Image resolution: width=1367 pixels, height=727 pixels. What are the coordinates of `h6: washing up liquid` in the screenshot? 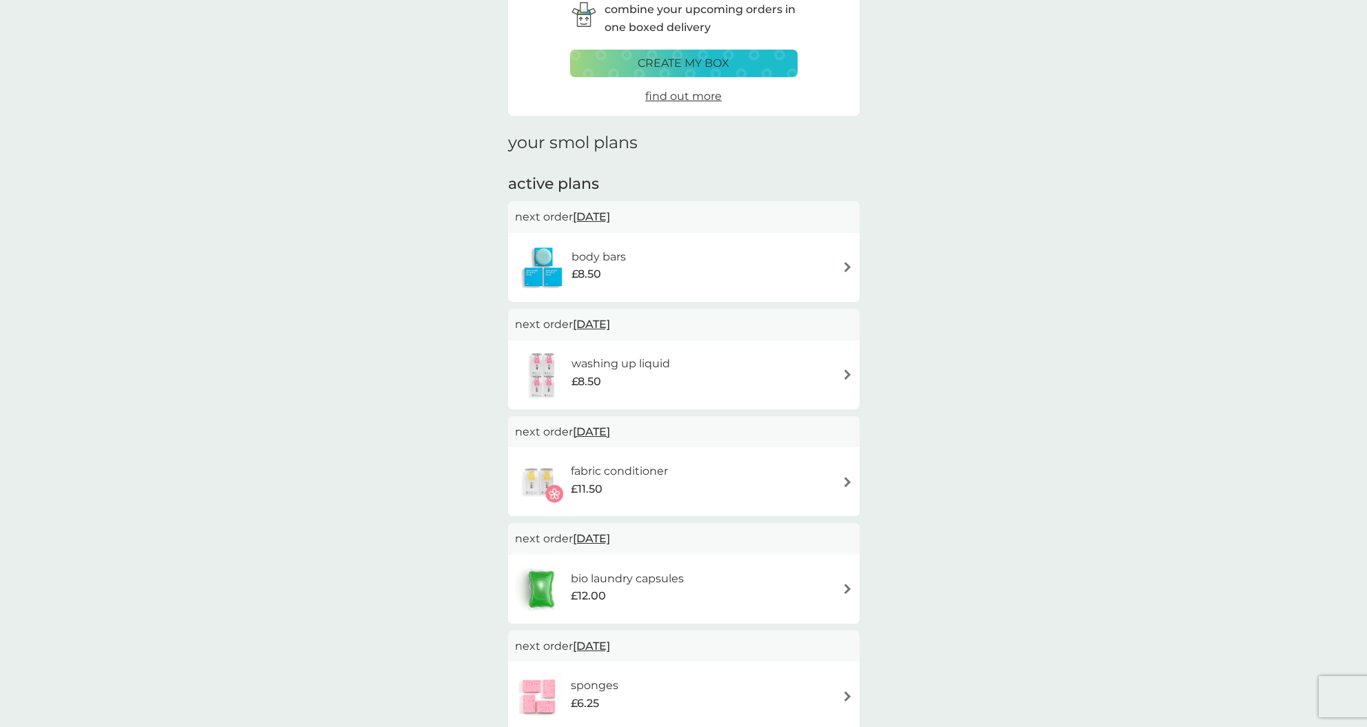 It's located at (620, 364).